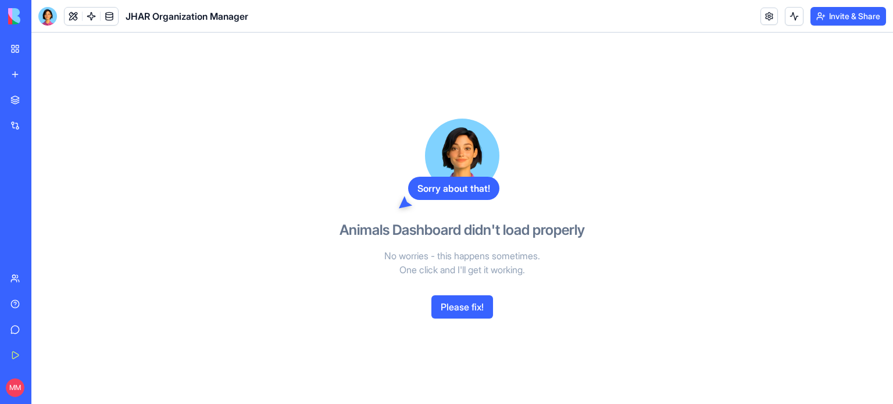  I want to click on div: Sorry about that!, so click(453, 188).